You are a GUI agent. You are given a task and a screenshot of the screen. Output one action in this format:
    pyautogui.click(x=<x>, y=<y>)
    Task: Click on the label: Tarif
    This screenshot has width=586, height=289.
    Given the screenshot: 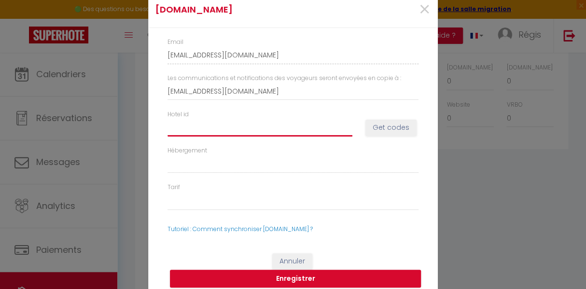 What is the action you would take?
    pyautogui.click(x=174, y=187)
    